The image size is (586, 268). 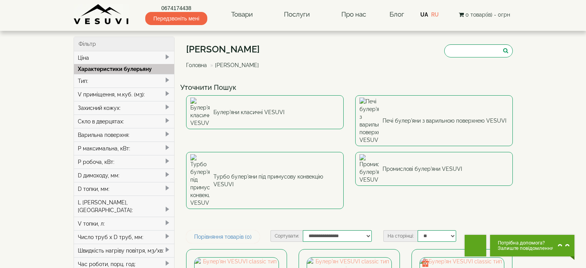 What do you see at coordinates (400, 236) in the screenshot?
I see `label: На сторінці:` at bounding box center [400, 236].